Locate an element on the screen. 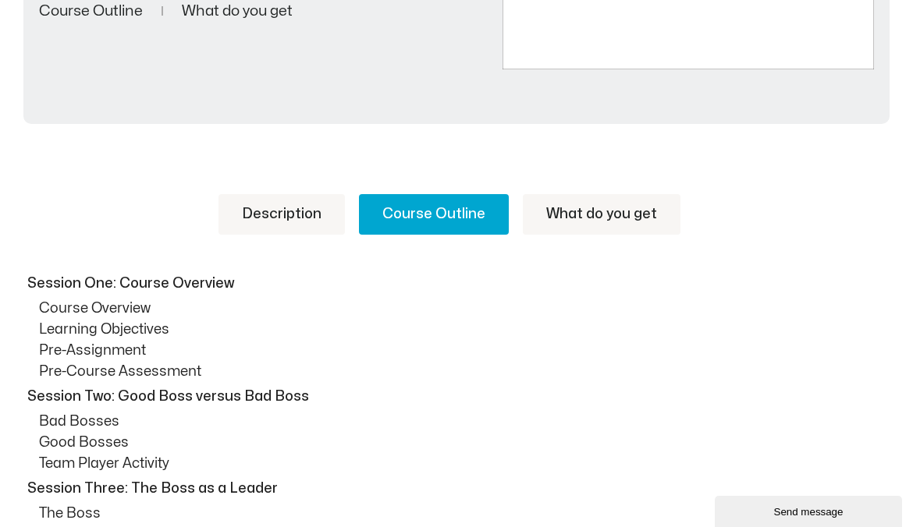 This screenshot has height=527, width=913. p: Session Three: The Boss as a Leader is located at coordinates (460, 488).